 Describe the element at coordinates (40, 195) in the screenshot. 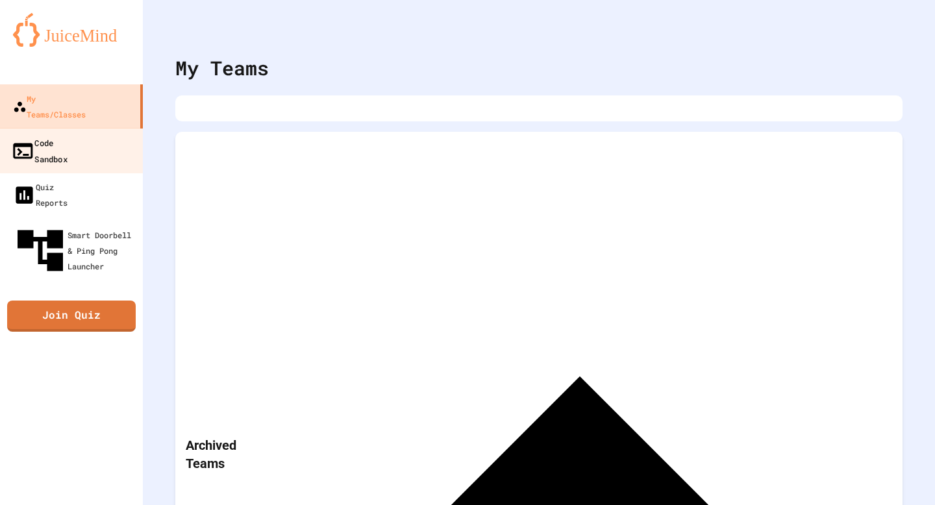

I see `div: Quiz Reports` at that location.